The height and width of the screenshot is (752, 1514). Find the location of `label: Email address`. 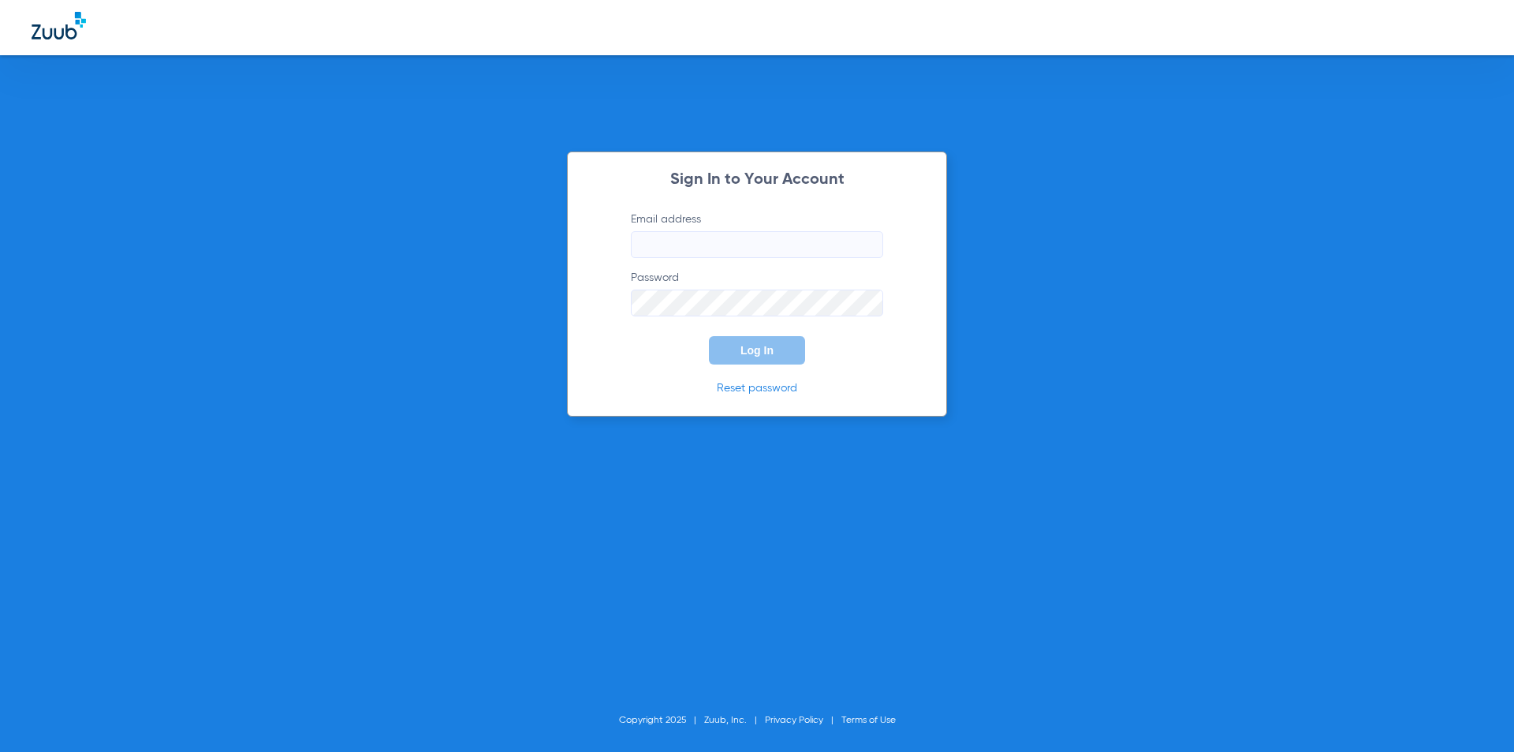

label: Email address is located at coordinates (757, 234).